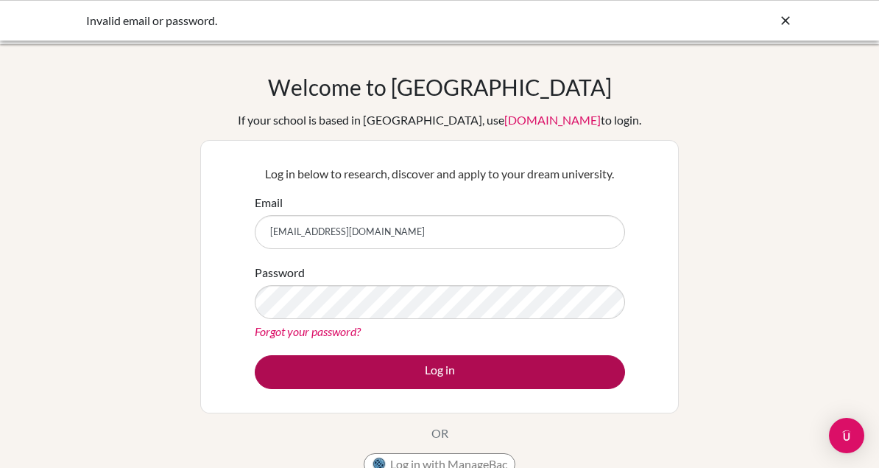 This screenshot has height=468, width=879. What do you see at coordinates (280, 273) in the screenshot?
I see `label: Password` at bounding box center [280, 273].